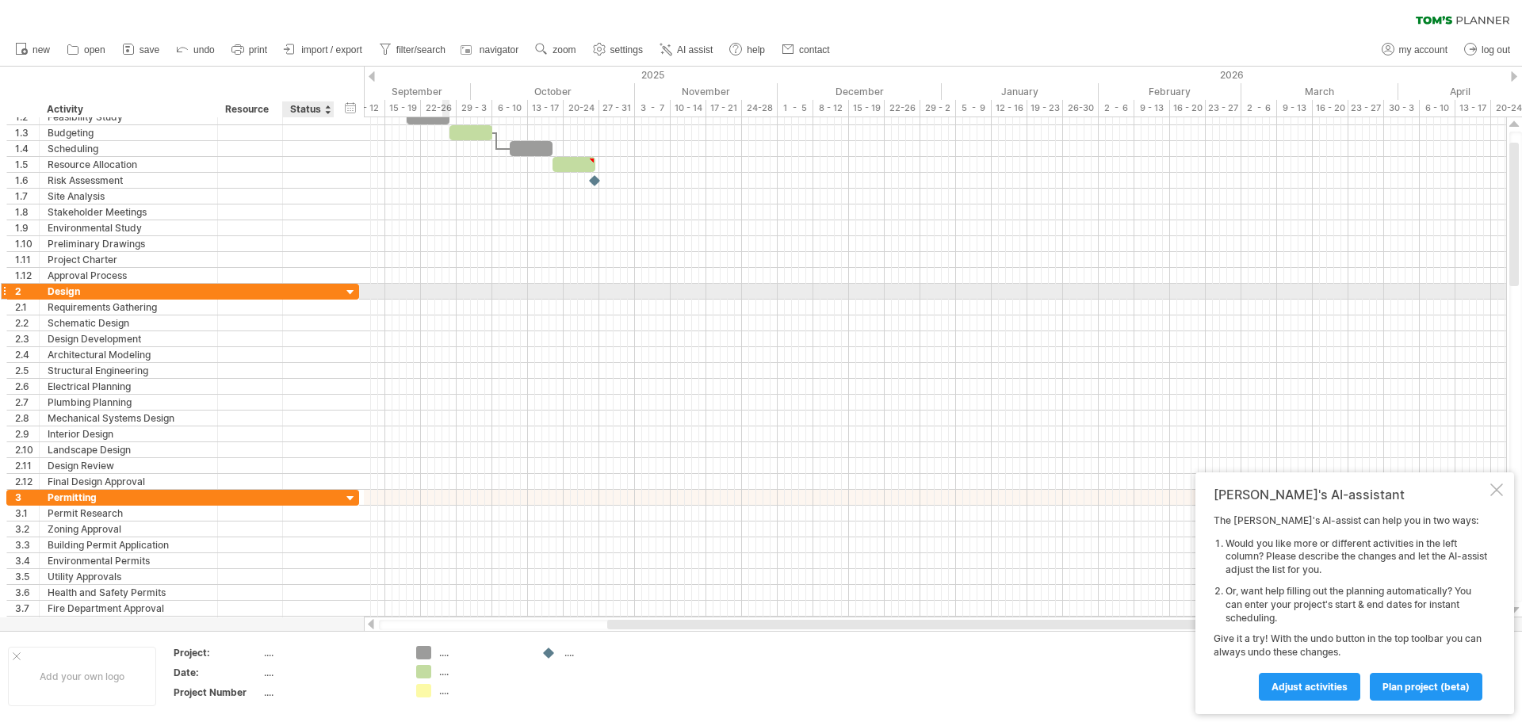  I want to click on div: 10 - 14, so click(688, 108).